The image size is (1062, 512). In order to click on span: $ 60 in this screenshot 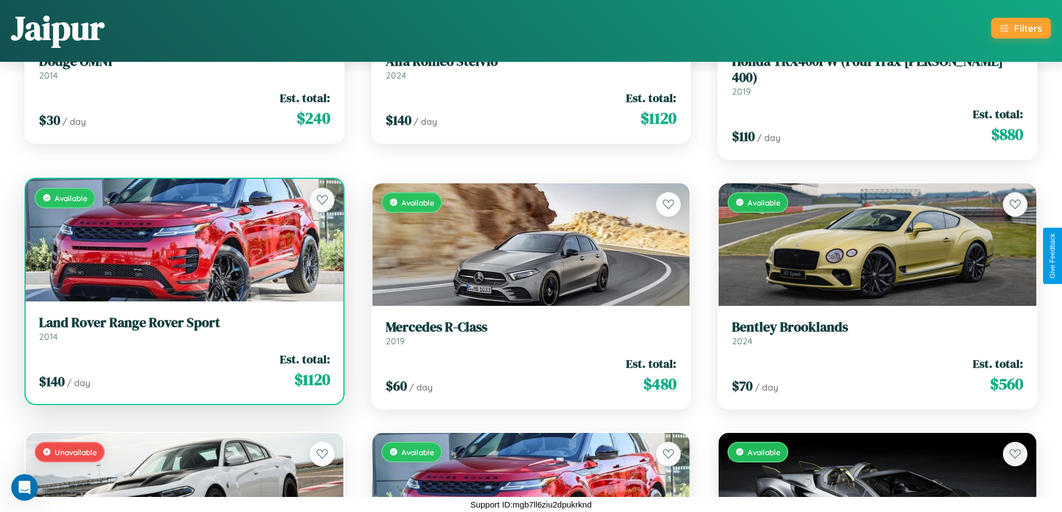, I will do `click(396, 386)`.